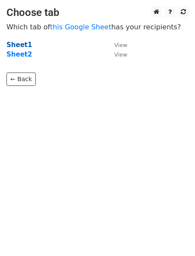 The image size is (195, 256). Describe the element at coordinates (98, 13) in the screenshot. I see `h3: Choose tab` at that location.